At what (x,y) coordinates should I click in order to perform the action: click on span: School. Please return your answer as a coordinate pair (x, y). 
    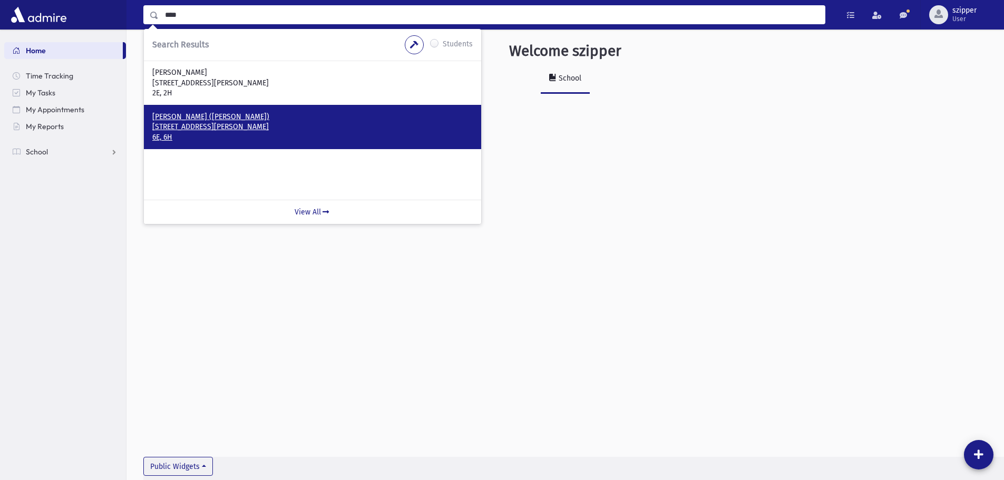
    Looking at the image, I should click on (37, 152).